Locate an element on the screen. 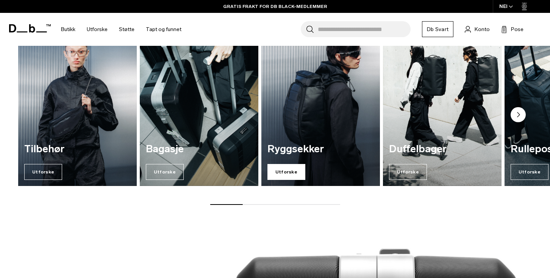 The image size is (550, 278). h3: Tilbehør is located at coordinates (77, 149).